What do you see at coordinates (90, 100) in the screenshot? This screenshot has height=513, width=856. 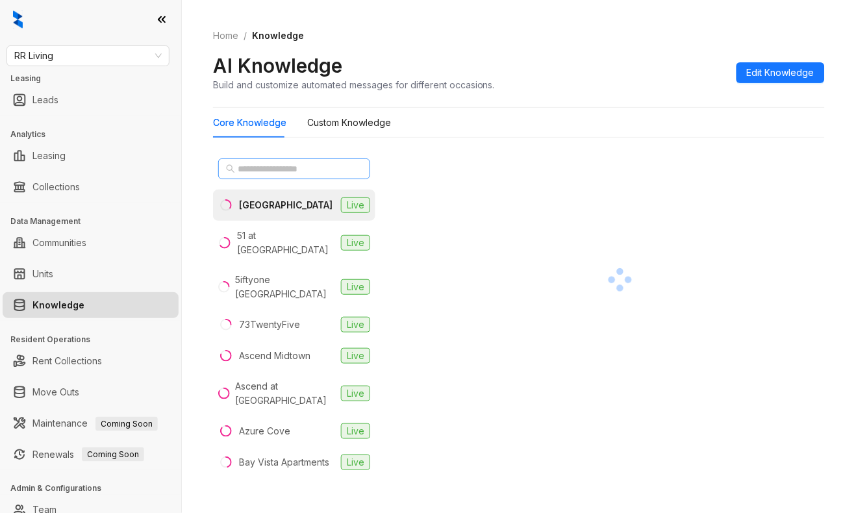 I see `li: Leads` at bounding box center [90, 100].